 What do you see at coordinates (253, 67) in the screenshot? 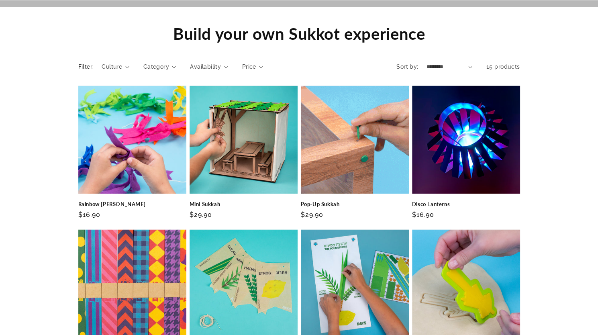
I see `summary: Price` at bounding box center [253, 67].